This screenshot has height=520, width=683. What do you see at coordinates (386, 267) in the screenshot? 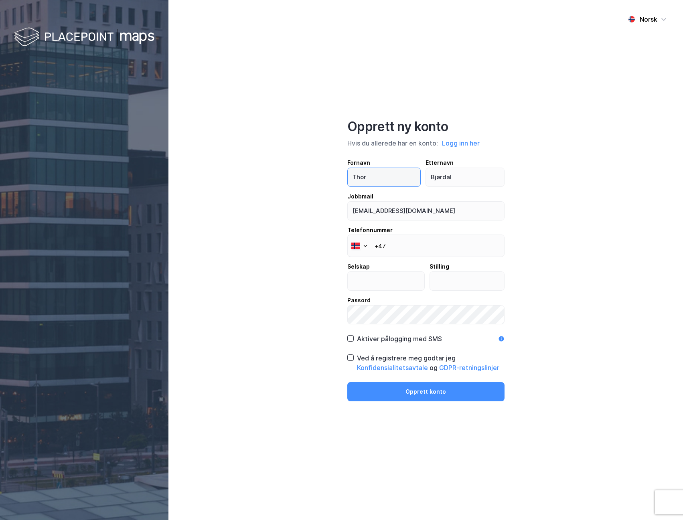
I see `div: Selskap` at bounding box center [386, 267].